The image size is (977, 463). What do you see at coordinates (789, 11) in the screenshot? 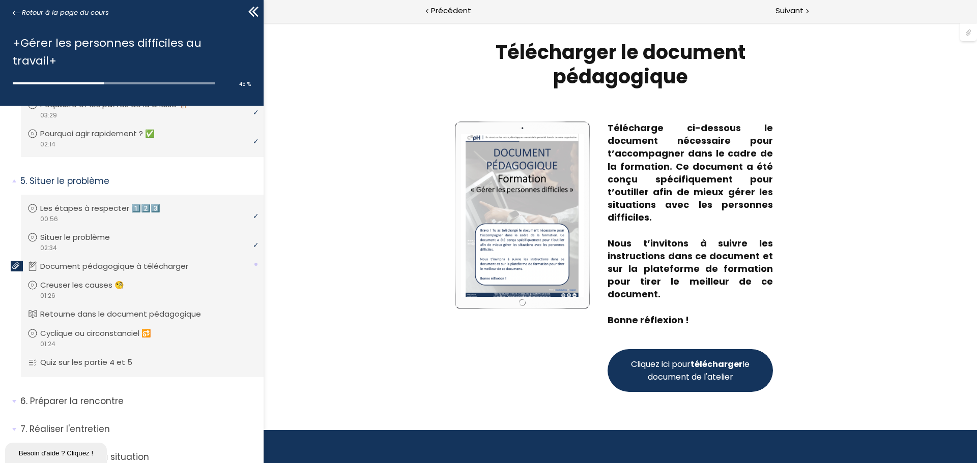
I see `span: Suivant` at bounding box center [789, 11].